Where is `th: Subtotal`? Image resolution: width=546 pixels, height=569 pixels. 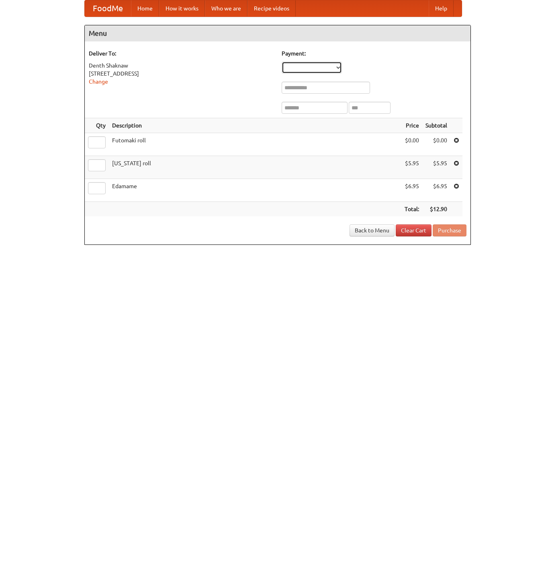
th: Subtotal is located at coordinates (436, 125).